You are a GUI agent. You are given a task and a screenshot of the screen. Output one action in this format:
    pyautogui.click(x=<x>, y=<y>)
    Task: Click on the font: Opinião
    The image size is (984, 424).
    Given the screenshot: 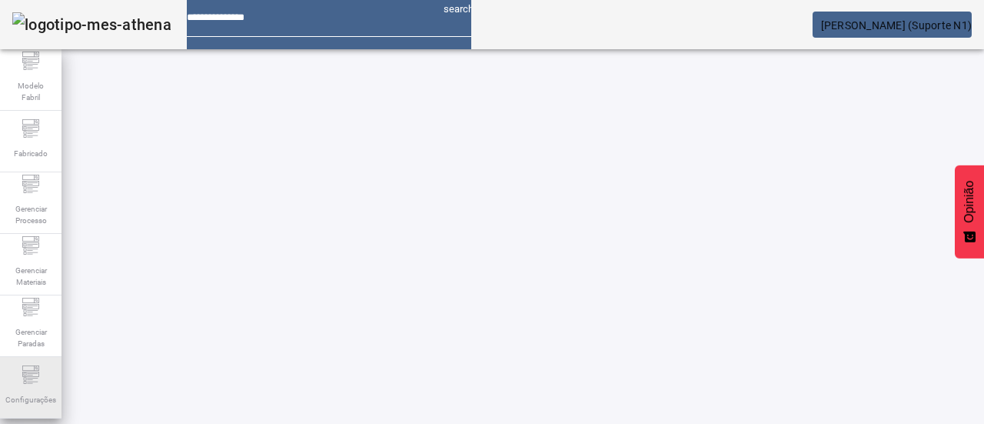 What is the action you would take?
    pyautogui.click(x=969, y=201)
    